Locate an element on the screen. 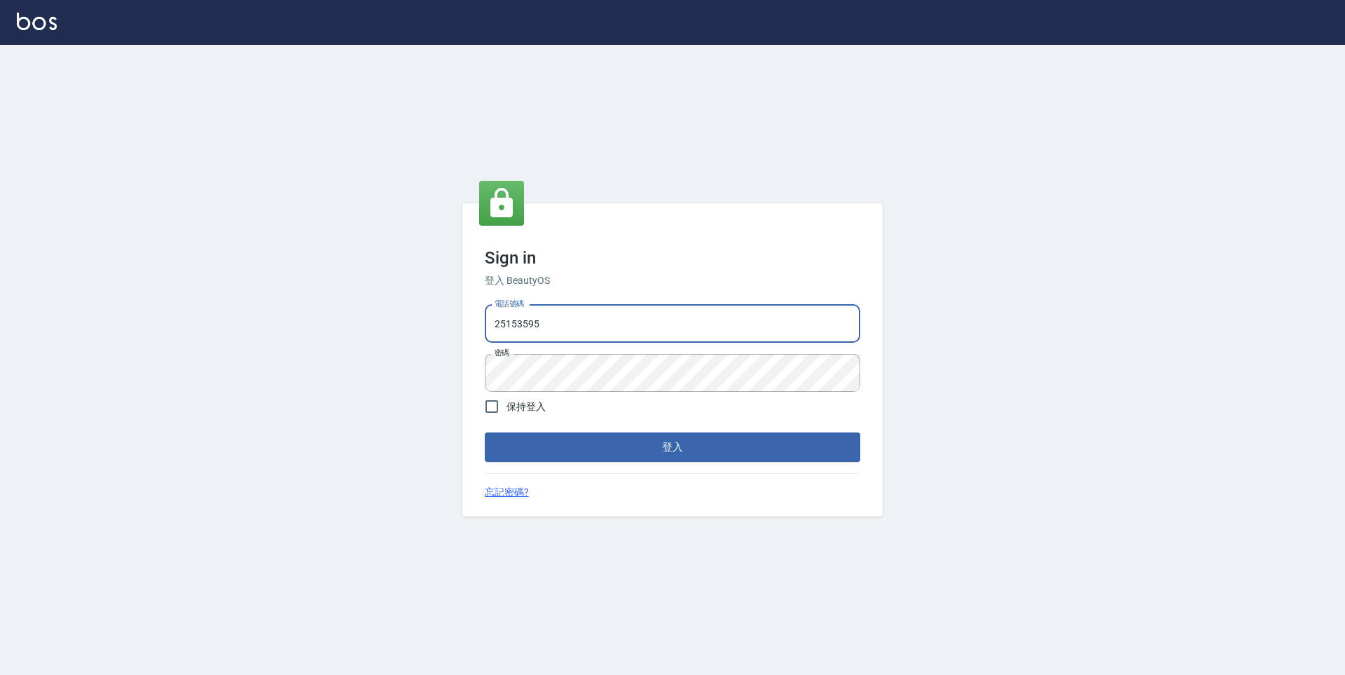 This screenshot has height=675, width=1345. label: 電話號碼 is located at coordinates (509, 303).